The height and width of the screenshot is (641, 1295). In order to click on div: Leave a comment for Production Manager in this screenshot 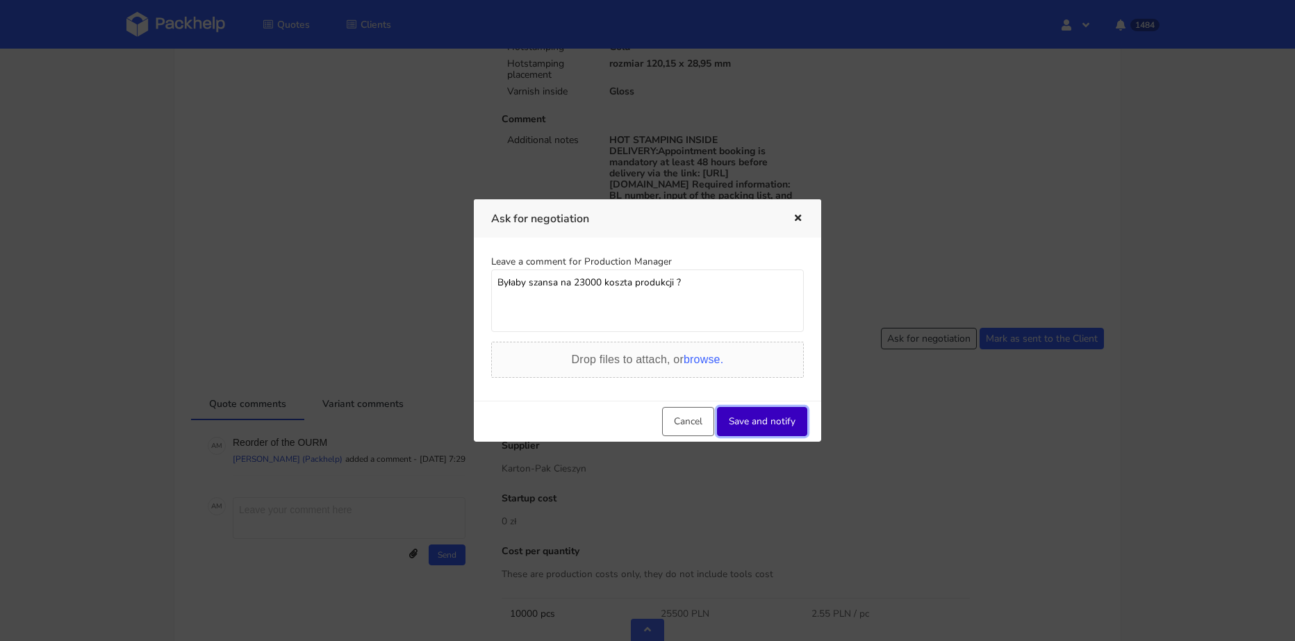, I will do `click(648, 262)`.